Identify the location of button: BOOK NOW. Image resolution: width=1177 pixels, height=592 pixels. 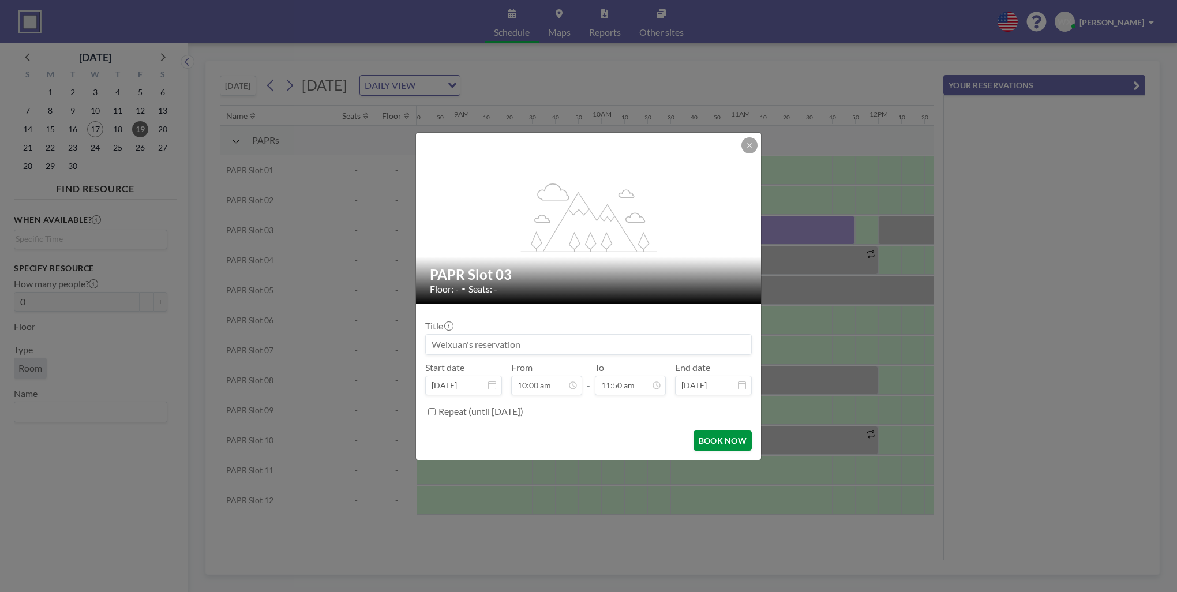
(722, 440).